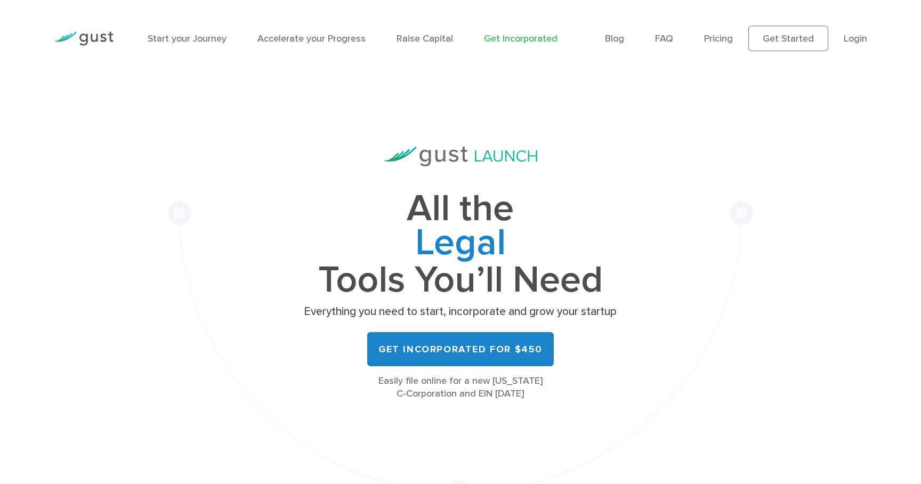 Image resolution: width=921 pixels, height=484 pixels. What do you see at coordinates (460, 156) in the screenshot?
I see `img: Gust Launch Logo` at bounding box center [460, 156].